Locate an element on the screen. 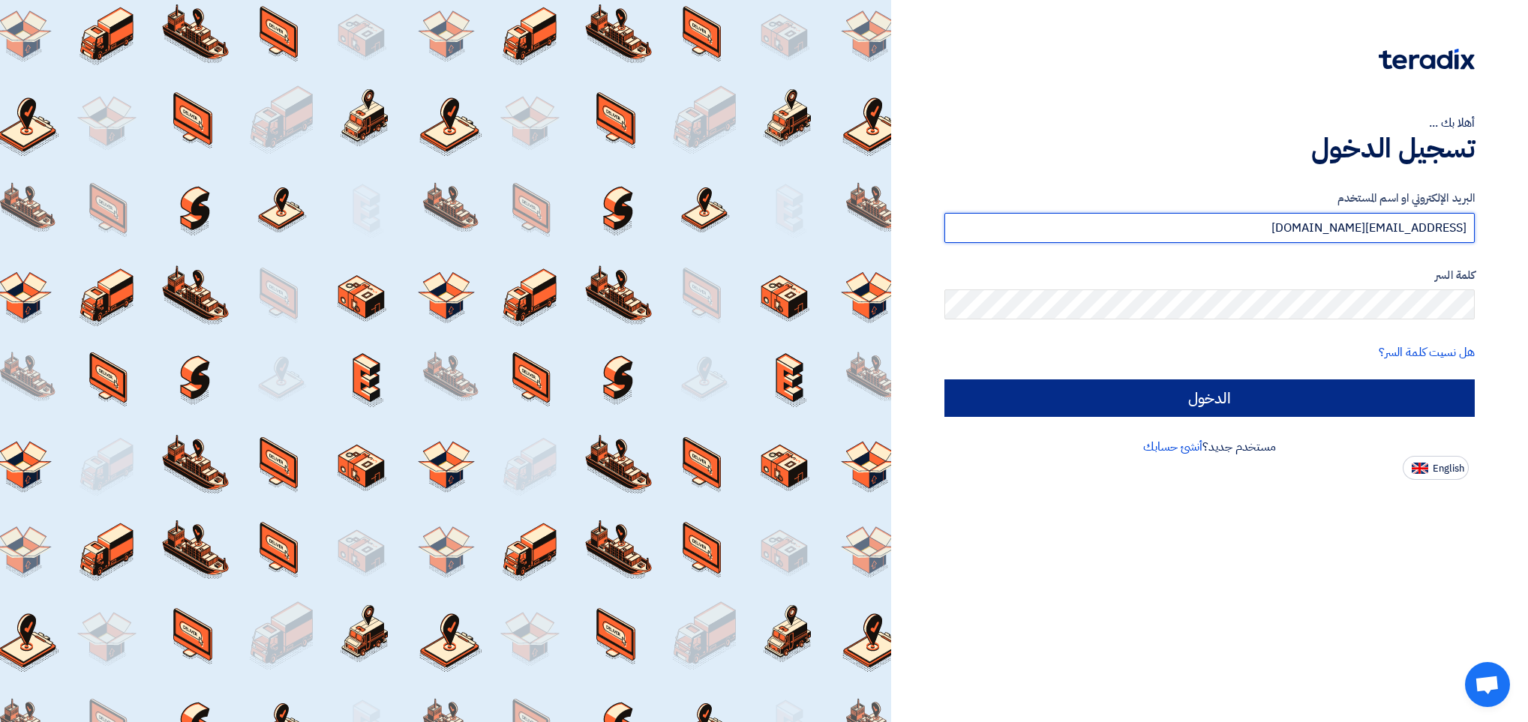  label: كلمة السر is located at coordinates (1209, 275).